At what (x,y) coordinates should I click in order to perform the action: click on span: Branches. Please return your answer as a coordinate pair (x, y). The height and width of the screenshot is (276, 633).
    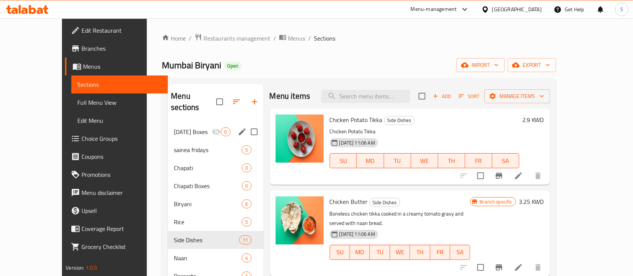
    Looking at the image, I should click on (122, 48).